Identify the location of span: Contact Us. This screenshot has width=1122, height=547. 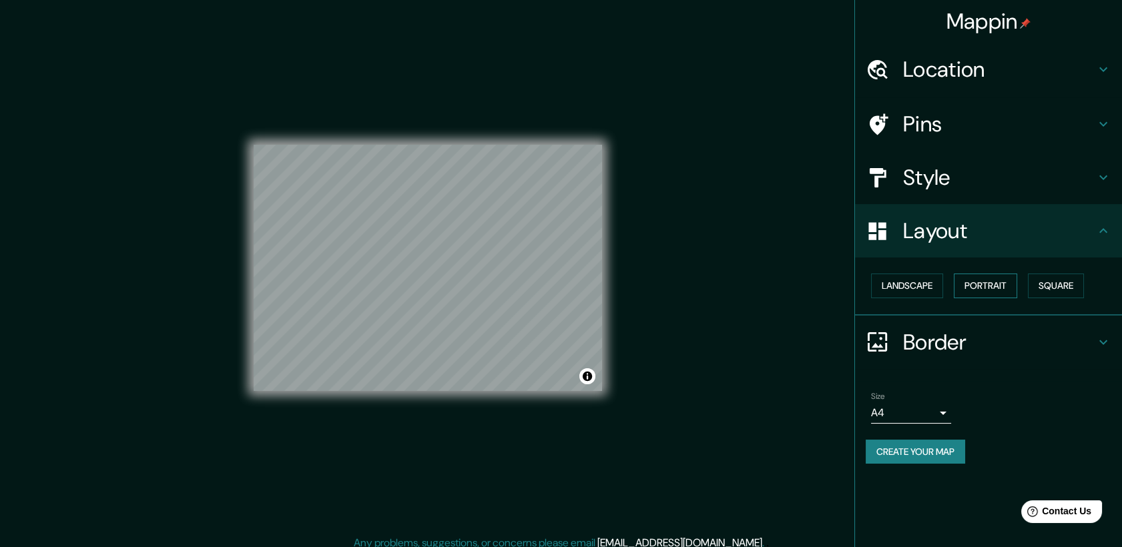
(63, 16).